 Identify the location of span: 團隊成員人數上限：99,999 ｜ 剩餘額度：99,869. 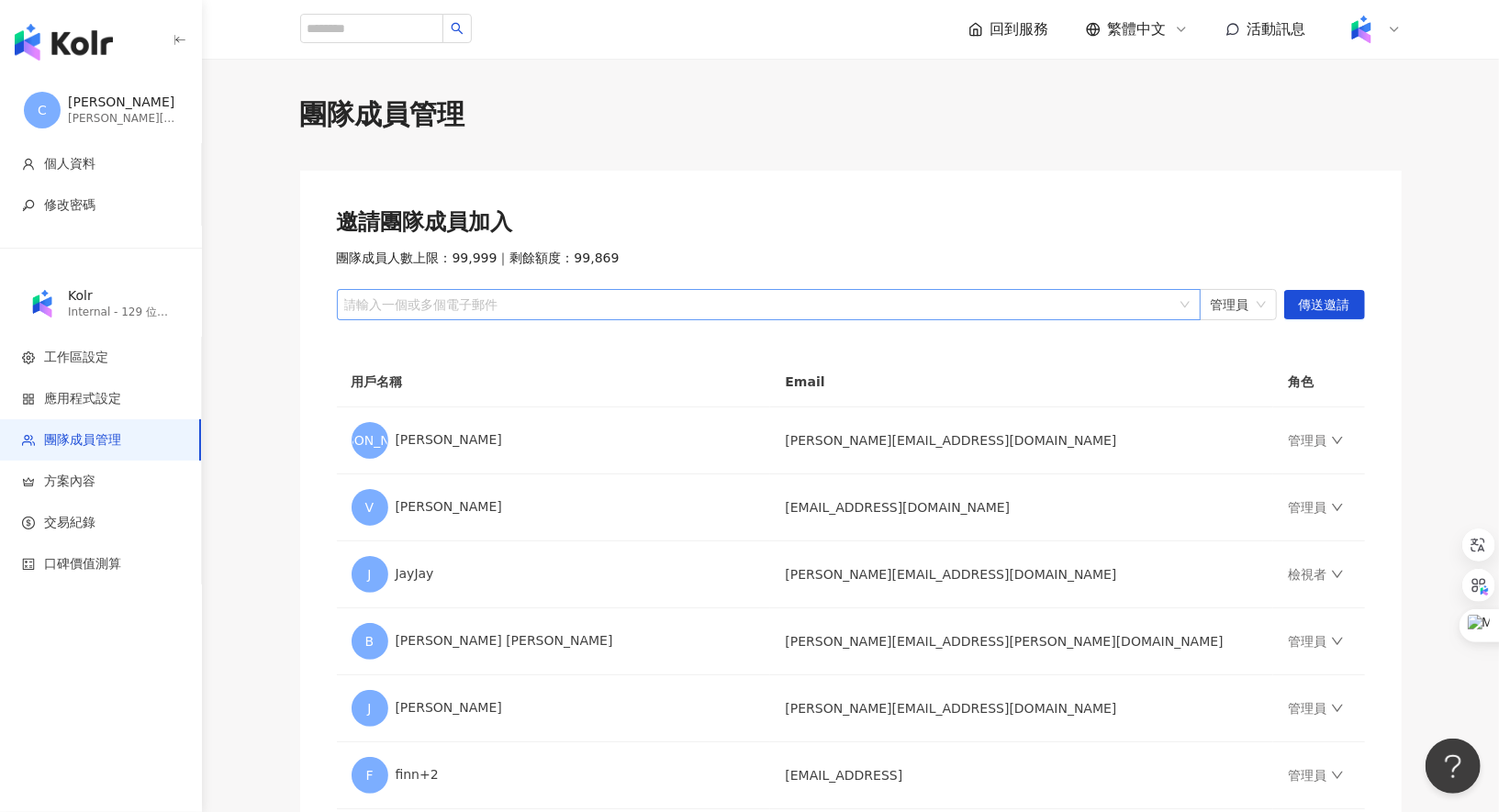
(478, 259).